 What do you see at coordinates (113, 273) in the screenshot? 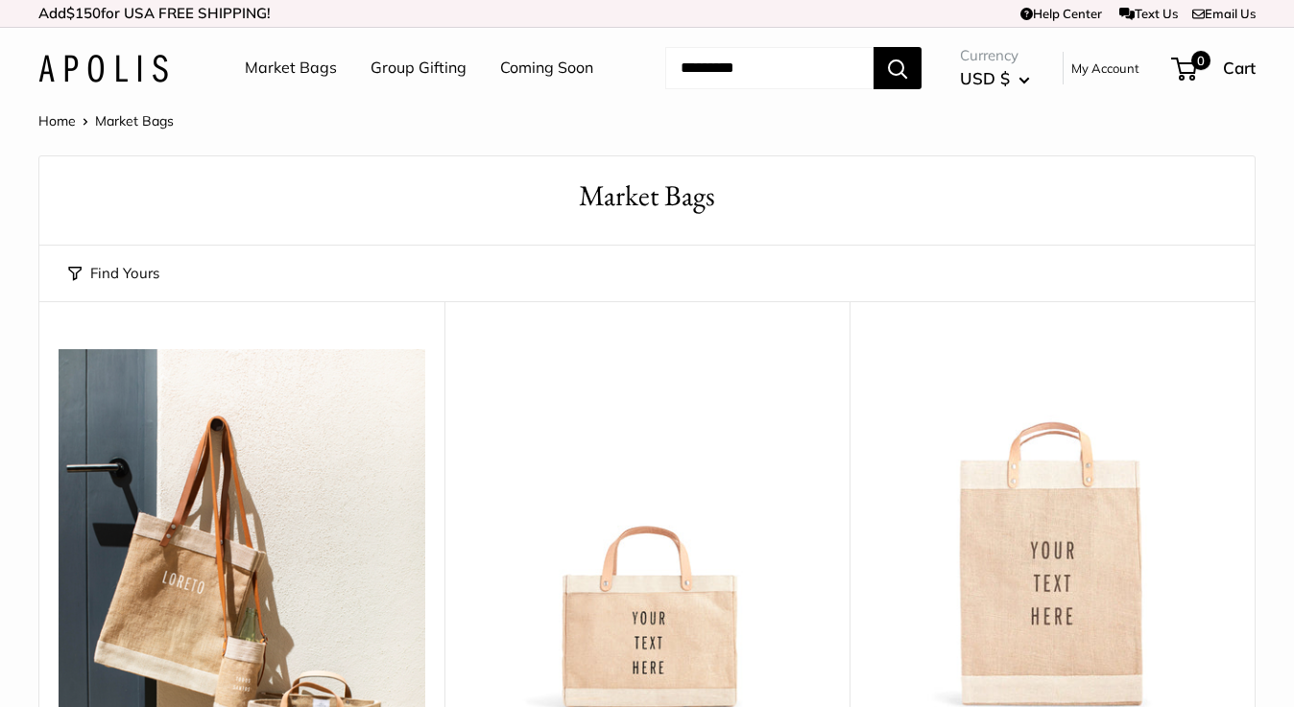
I see `button: Find Yours` at bounding box center [113, 273].